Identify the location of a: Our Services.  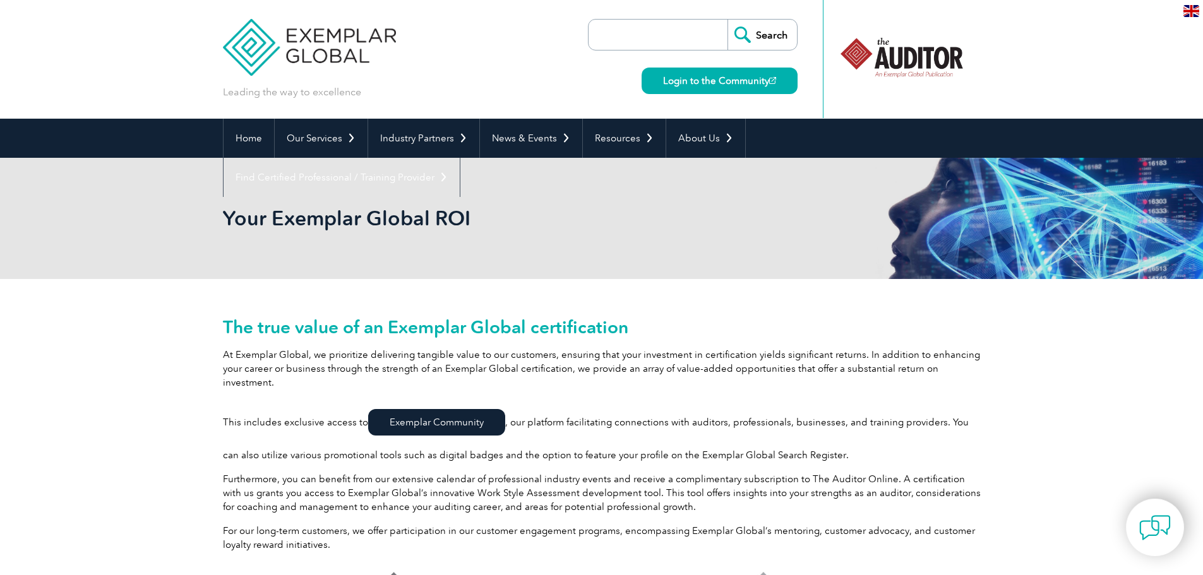
(321, 138).